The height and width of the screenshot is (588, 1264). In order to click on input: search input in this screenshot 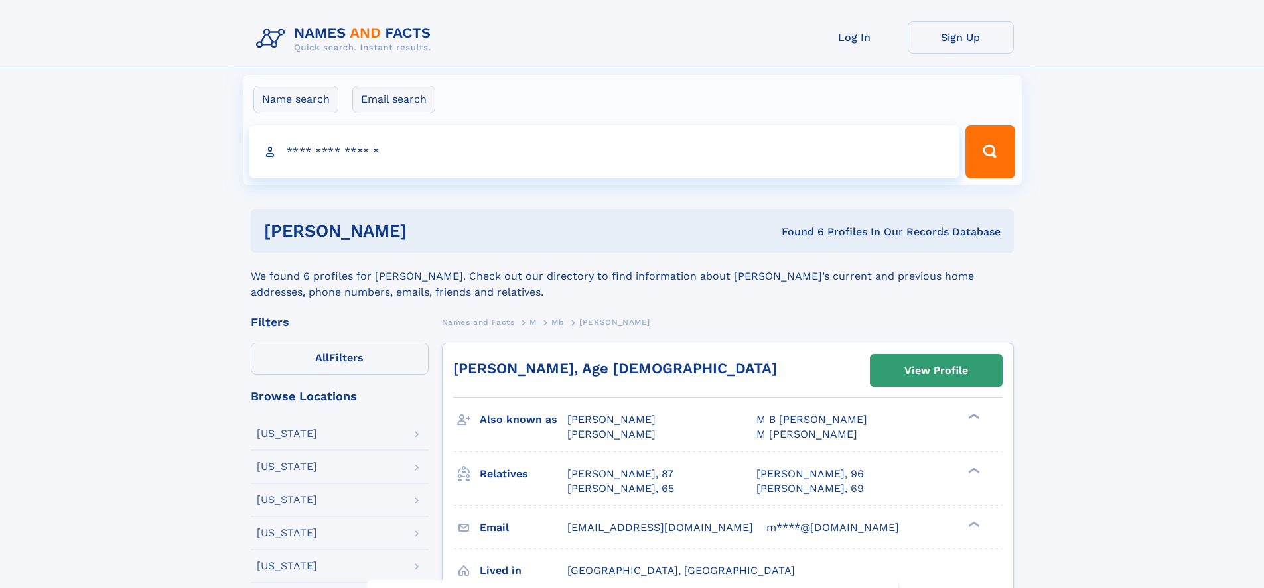, I will do `click(604, 152)`.